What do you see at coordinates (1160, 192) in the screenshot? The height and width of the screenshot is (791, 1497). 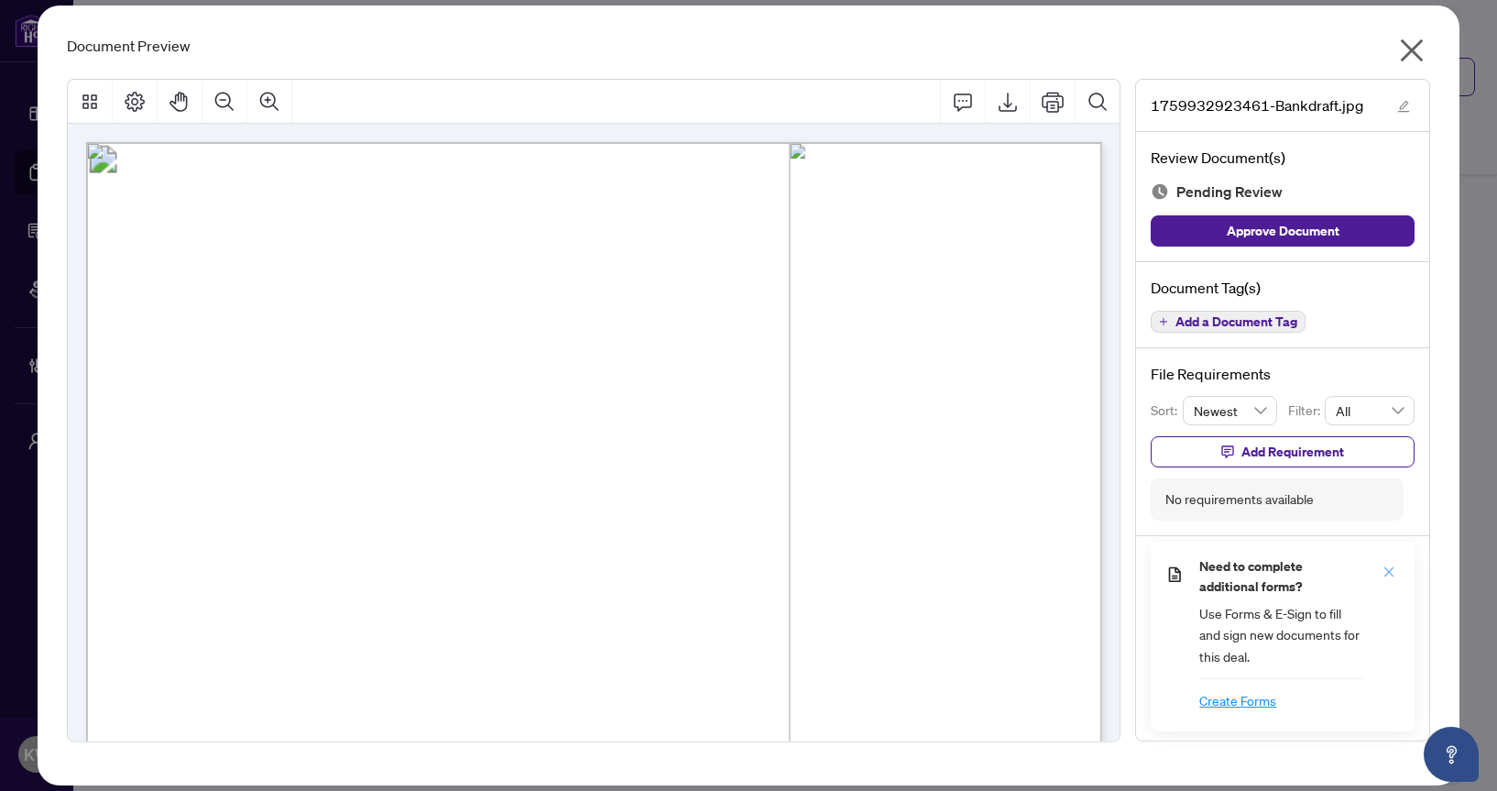 I see `img: Document Status` at bounding box center [1160, 192].